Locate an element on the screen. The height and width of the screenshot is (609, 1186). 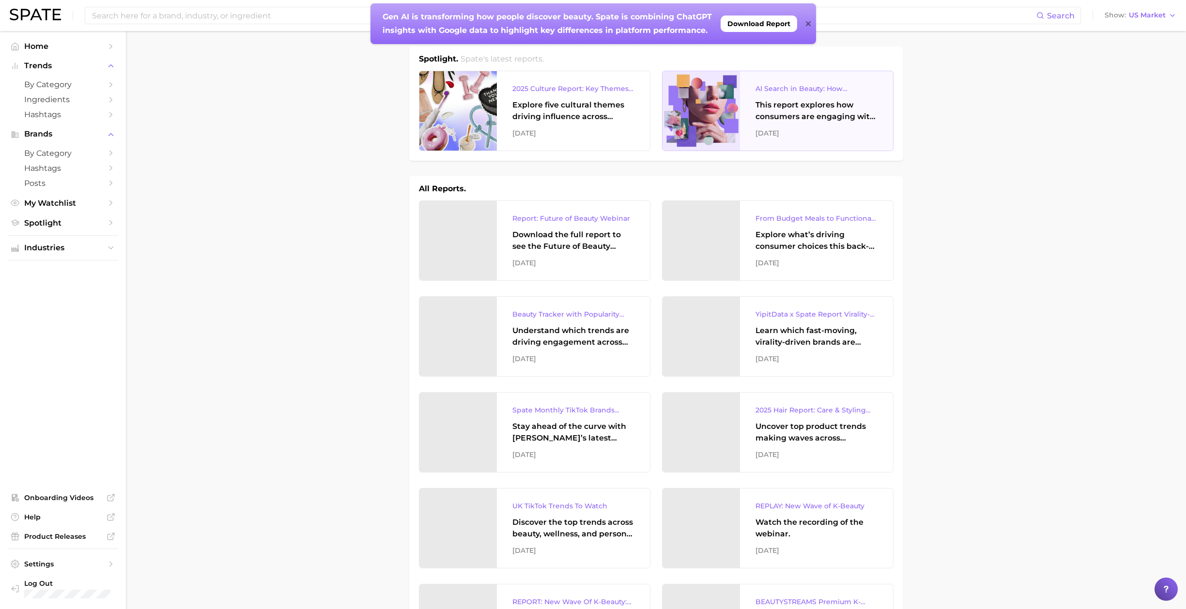
h1: Spotlight. is located at coordinates (438, 59).